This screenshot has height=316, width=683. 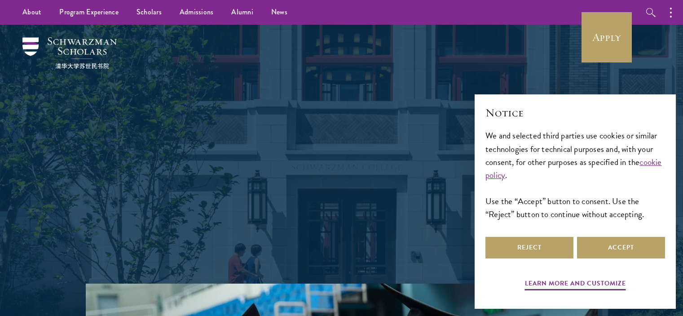 What do you see at coordinates (575, 113) in the screenshot?
I see `h2: Notice` at bounding box center [575, 113].